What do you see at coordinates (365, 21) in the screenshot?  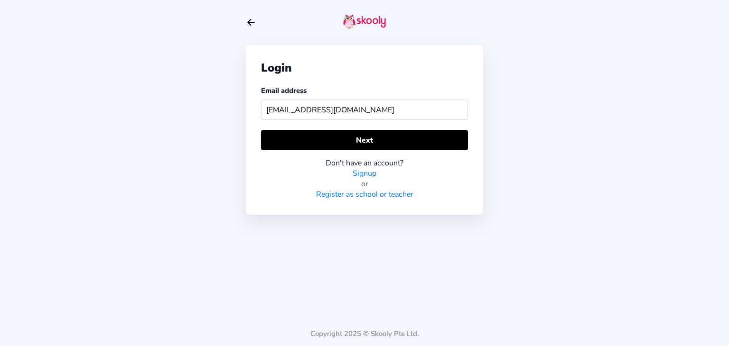 I see `img: skooly-logo.png` at bounding box center [365, 21].